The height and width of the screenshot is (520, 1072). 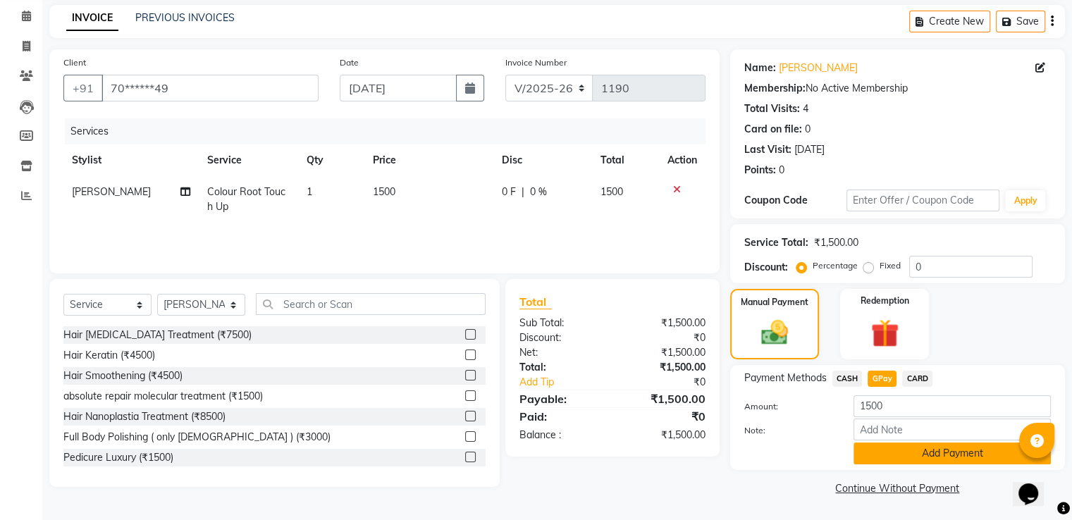 What do you see at coordinates (536, 63) in the screenshot?
I see `label: Invoice Number` at bounding box center [536, 63].